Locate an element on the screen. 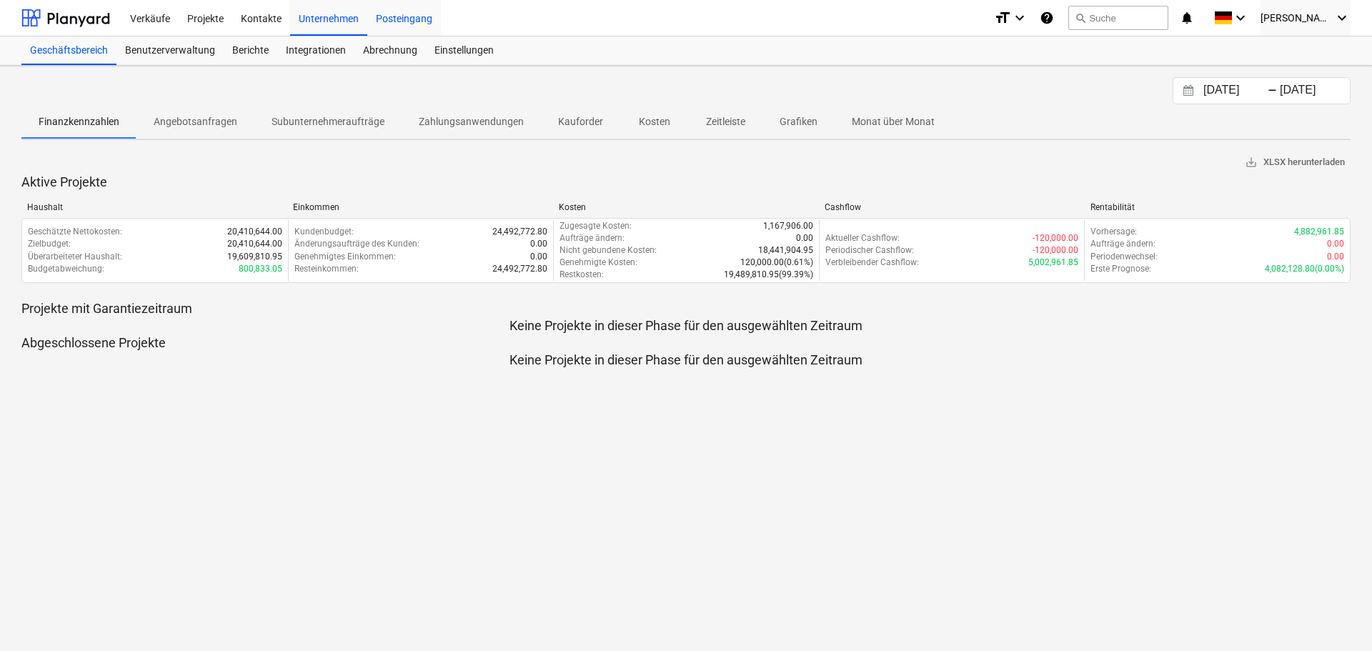 Image resolution: width=1372 pixels, height=651 pixels. p: Abgeschlossene Projekte is located at coordinates (686, 343).